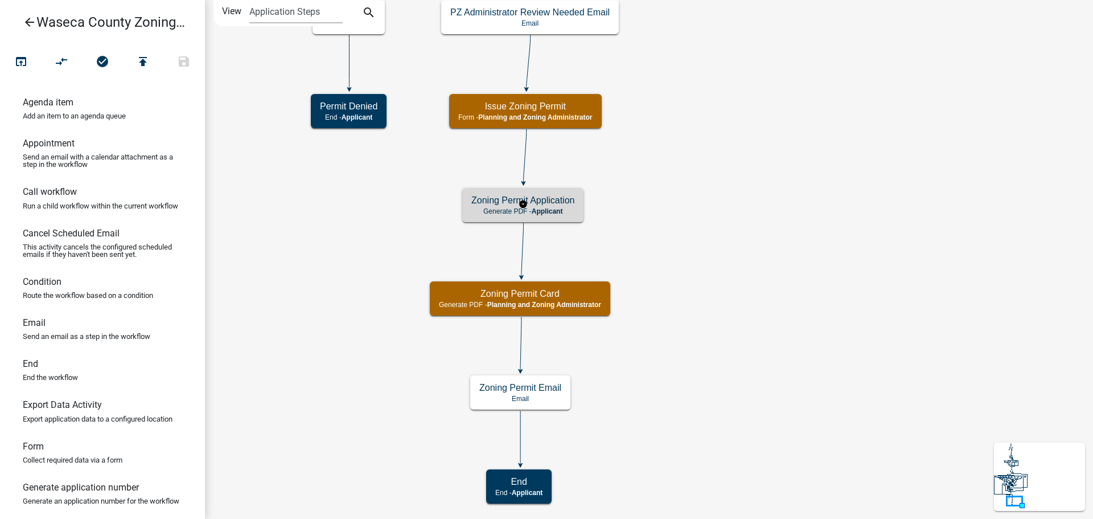  I want to click on div: Workflow actions, so click(102, 64).